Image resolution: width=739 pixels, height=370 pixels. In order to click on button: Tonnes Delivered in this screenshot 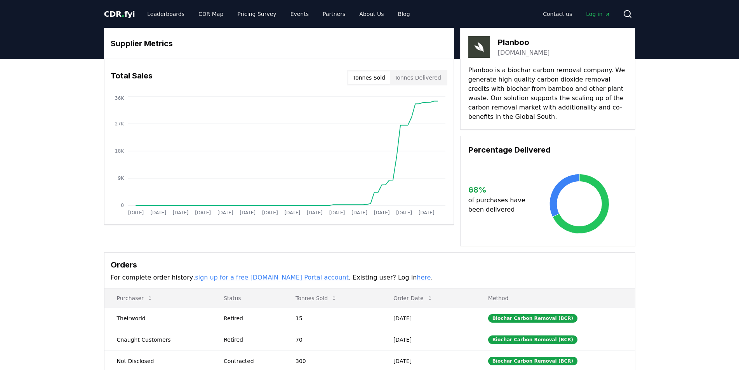, I will do `click(418, 78)`.